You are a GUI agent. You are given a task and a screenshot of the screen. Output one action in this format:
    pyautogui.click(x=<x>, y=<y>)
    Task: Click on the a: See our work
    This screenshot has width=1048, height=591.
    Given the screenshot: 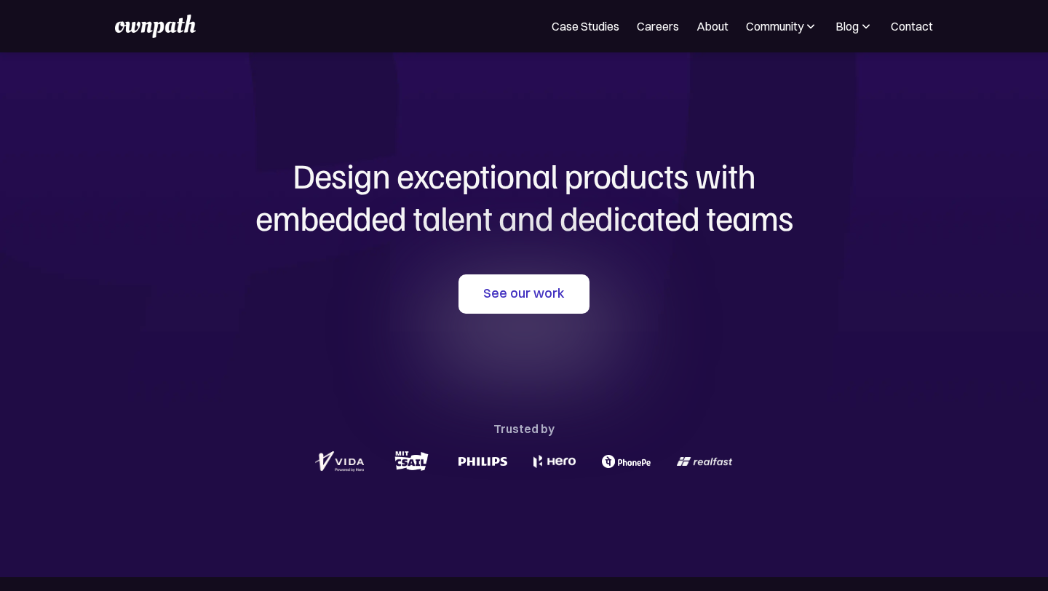 What is the action you would take?
    pyautogui.click(x=524, y=294)
    